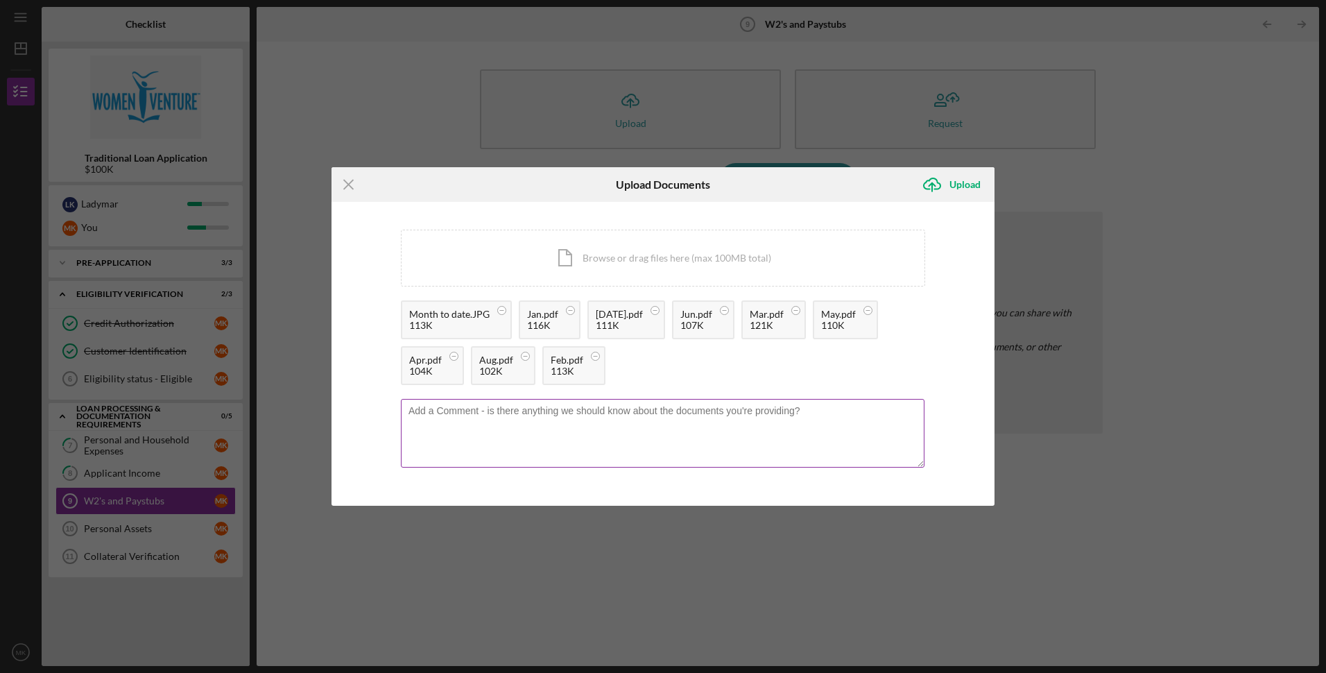 This screenshot has width=1326, height=673. Describe the element at coordinates (567, 360) in the screenshot. I see `div: Feb.pdf` at that location.